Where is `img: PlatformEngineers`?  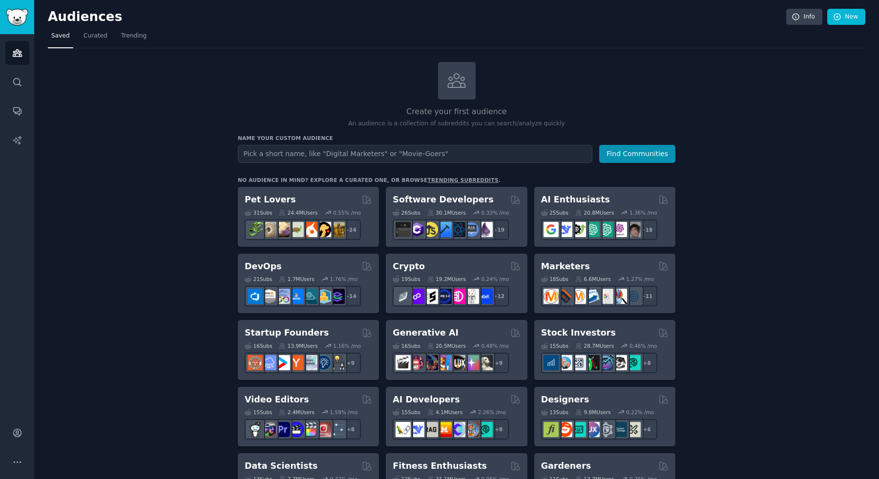
img: PlatformEngineers is located at coordinates (337, 296).